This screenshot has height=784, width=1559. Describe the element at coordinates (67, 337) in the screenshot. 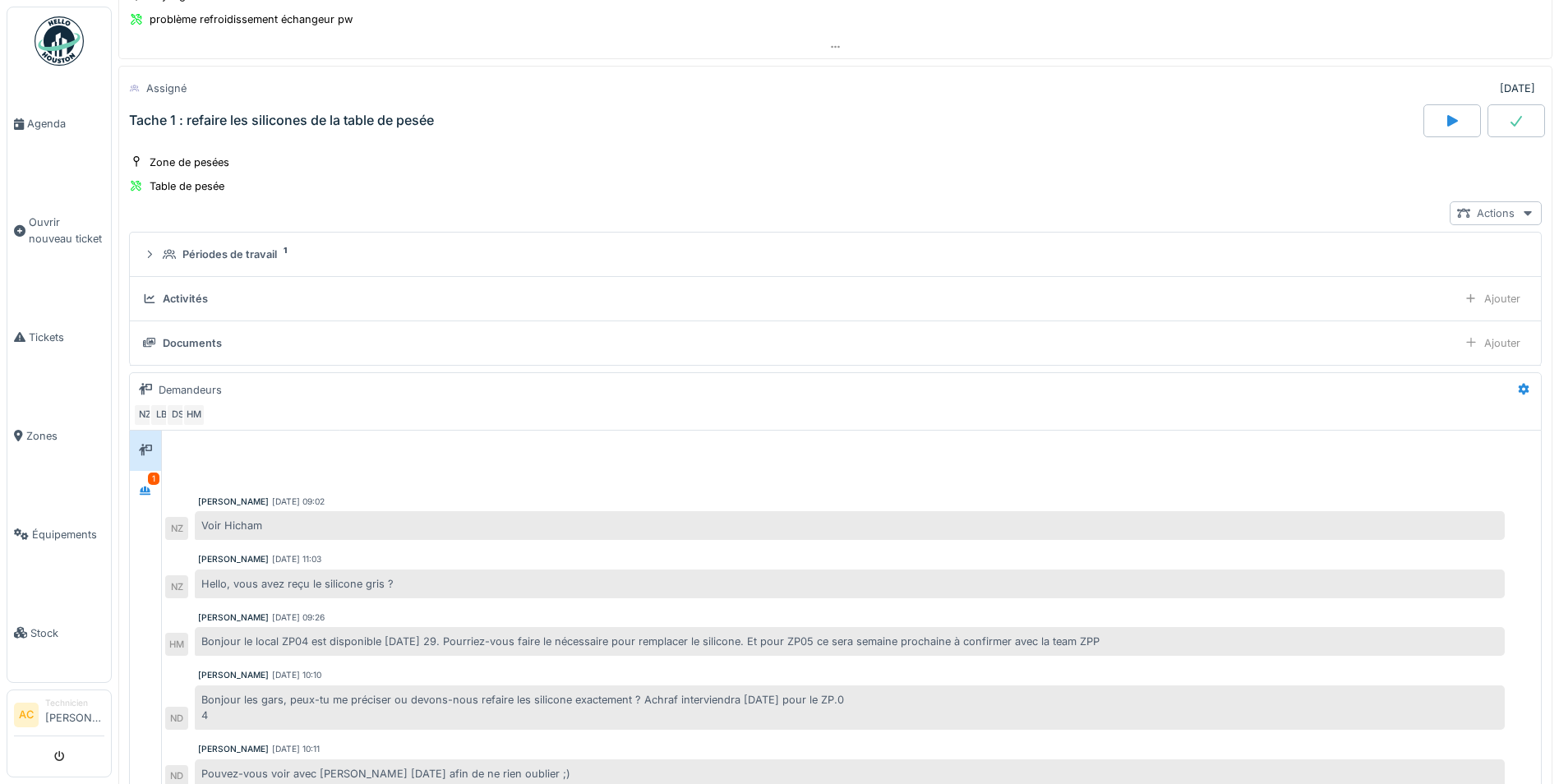

I see `span: Tickets` at that location.